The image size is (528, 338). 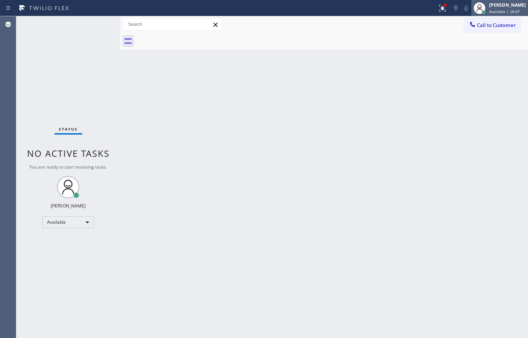 What do you see at coordinates (68, 222) in the screenshot?
I see `div: Available` at bounding box center [68, 222].